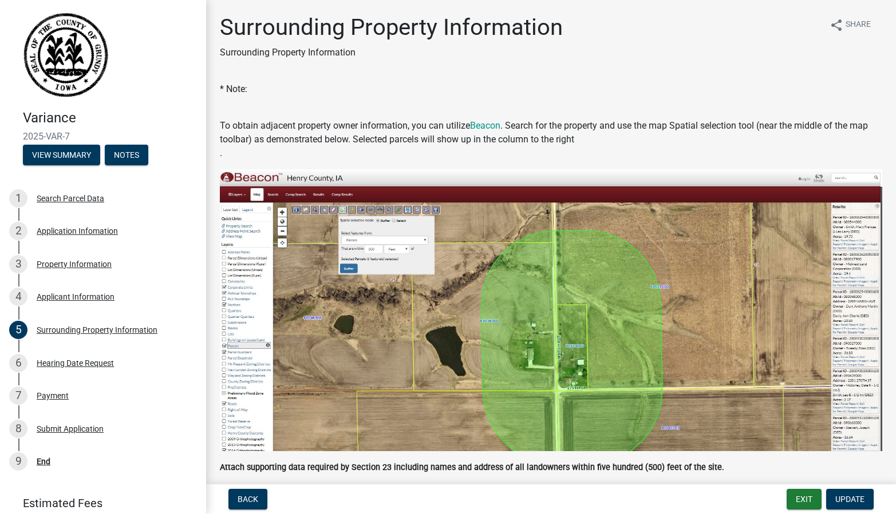 The image size is (896, 514). Describe the element at coordinates (391, 27) in the screenshot. I see `h1: Surrounding Property Information` at that location.